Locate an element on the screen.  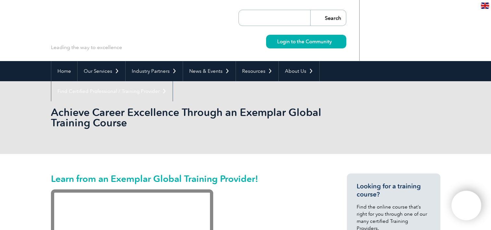
h3: Looking for a training course? is located at coordinates (394, 190).